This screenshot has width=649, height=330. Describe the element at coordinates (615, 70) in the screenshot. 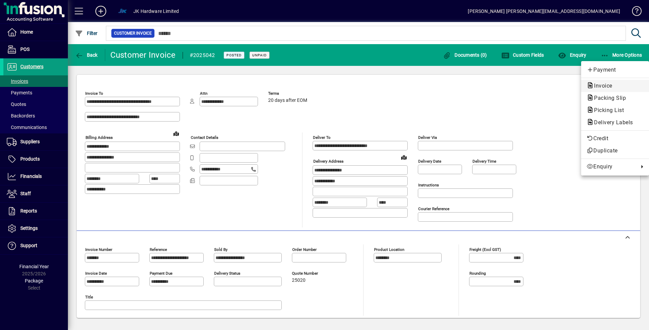

I see `button: Add customer payment` at that location.